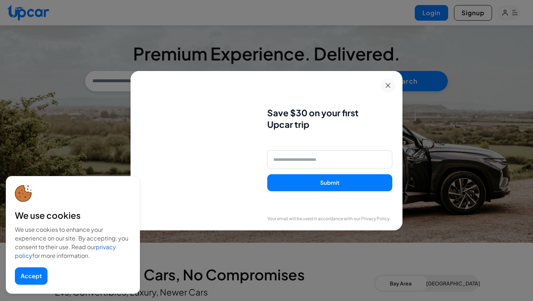 The width and height of the screenshot is (533, 301). What do you see at coordinates (23, 194) in the screenshot?
I see `img: cookie-icon.svg` at bounding box center [23, 194].